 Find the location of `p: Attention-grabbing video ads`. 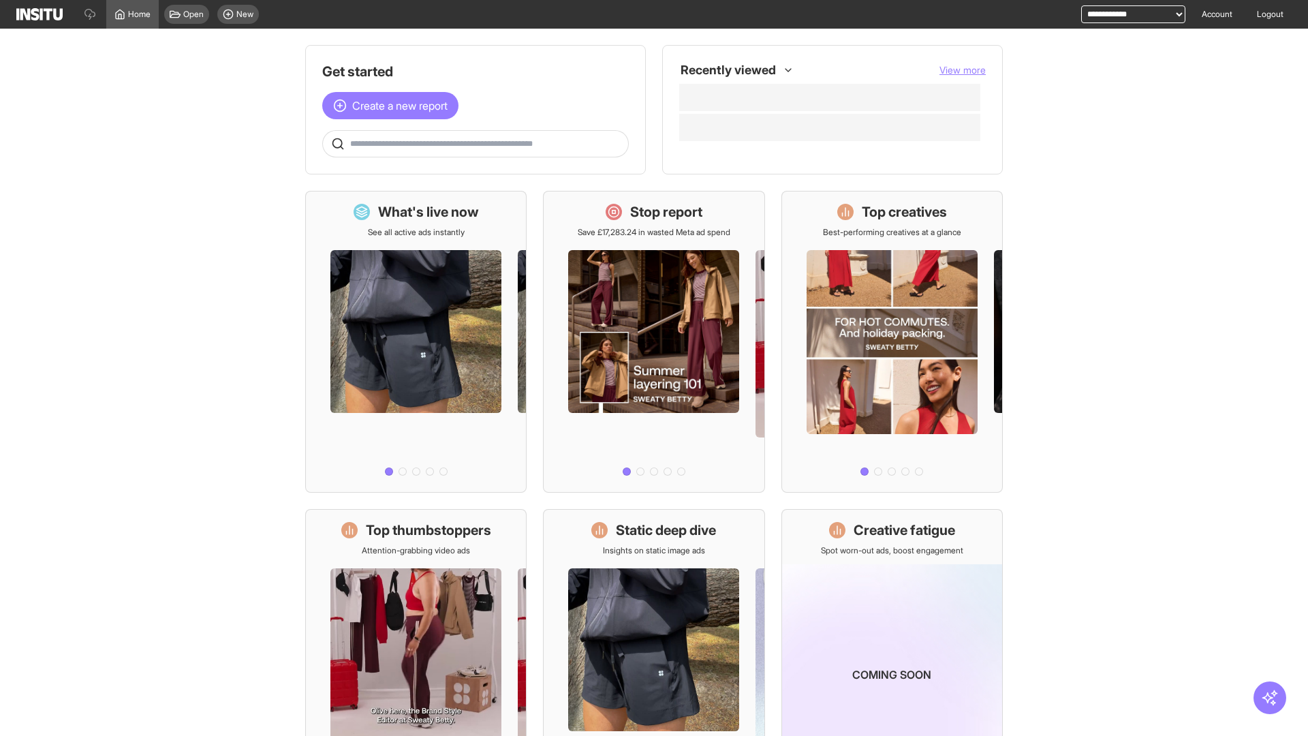

p: Attention-grabbing video ads is located at coordinates (415, 550).